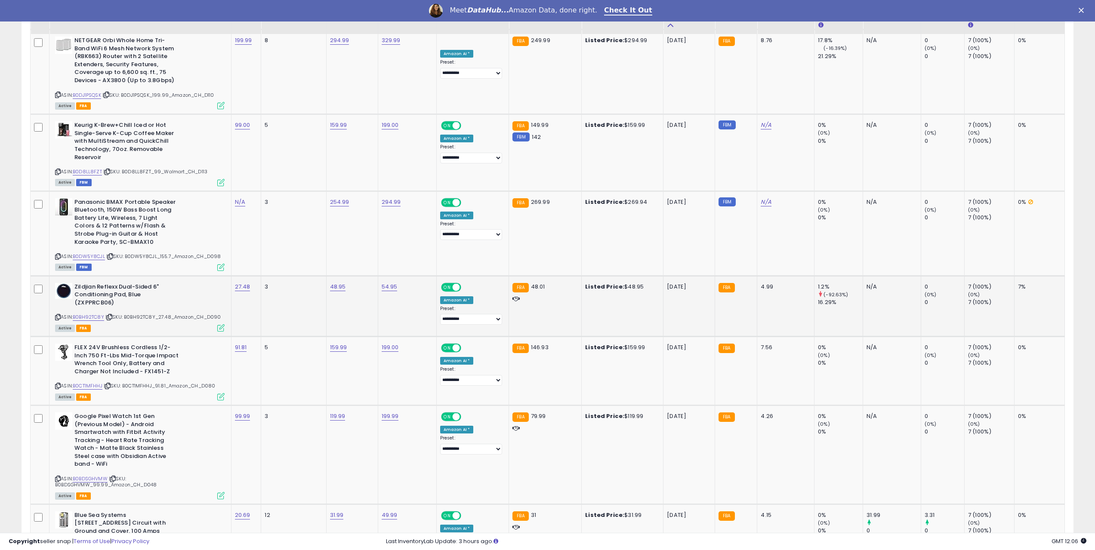  I want to click on div: 3.31, so click(944, 515).